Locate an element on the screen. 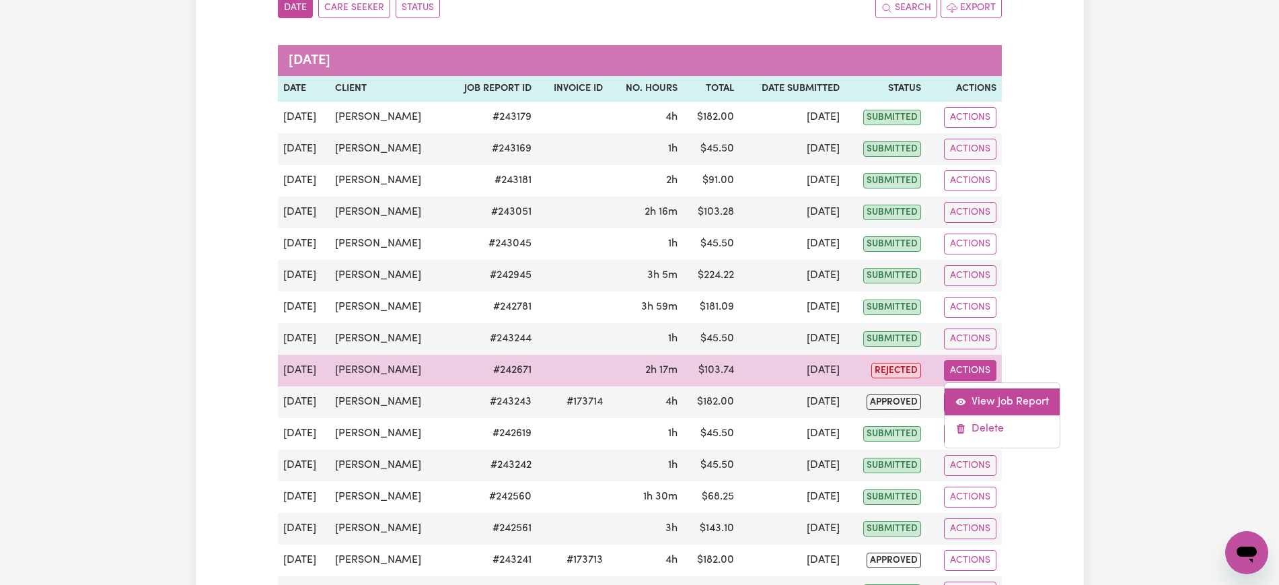 Image resolution: width=1279 pixels, height=585 pixels. td: $ 91.00 is located at coordinates (711, 180).